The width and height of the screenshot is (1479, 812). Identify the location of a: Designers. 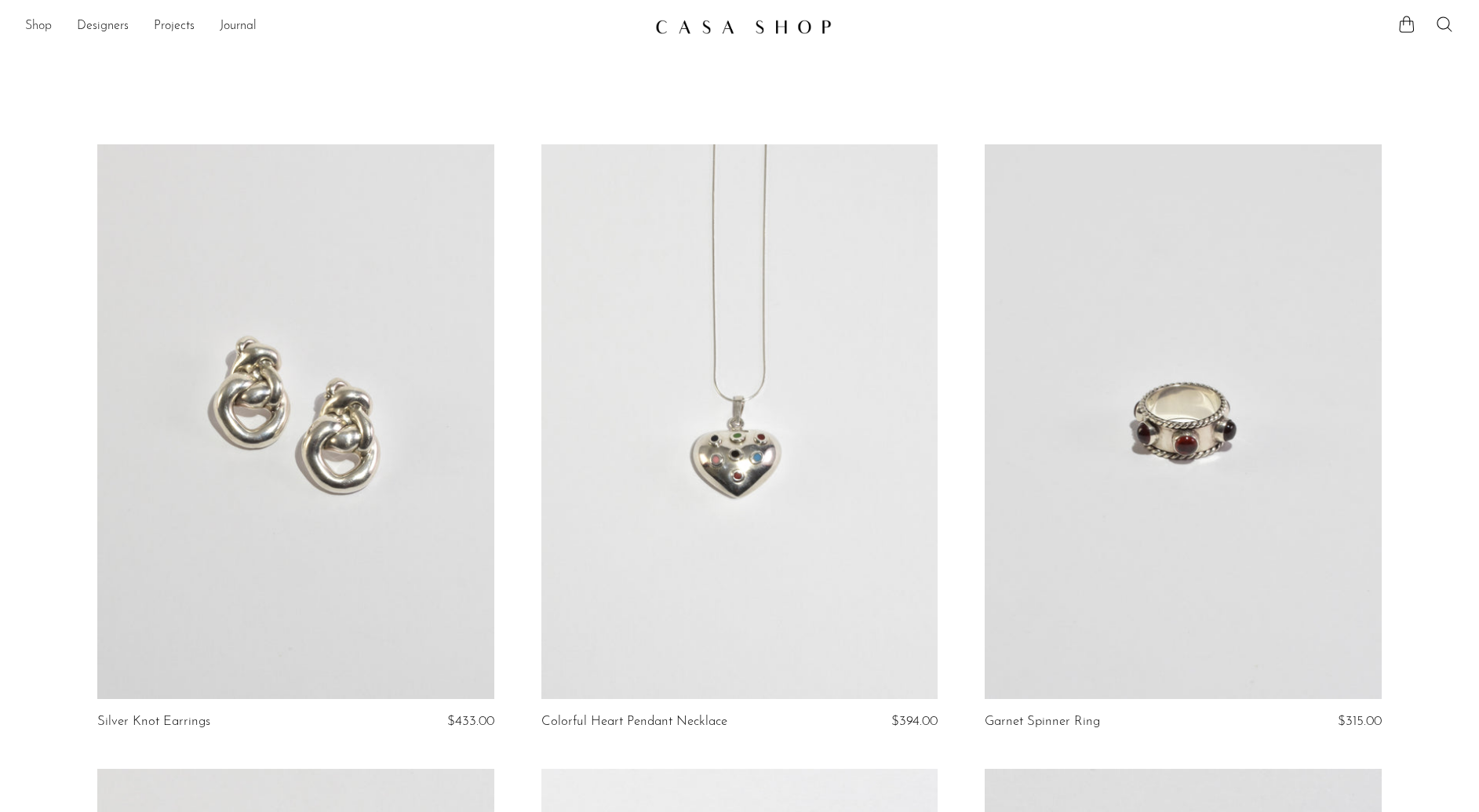
(103, 27).